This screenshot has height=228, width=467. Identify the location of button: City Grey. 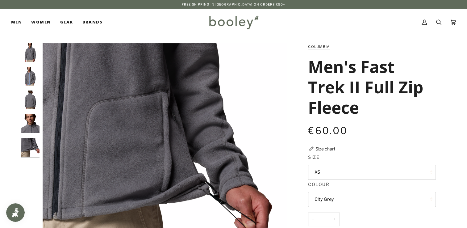
(372, 199).